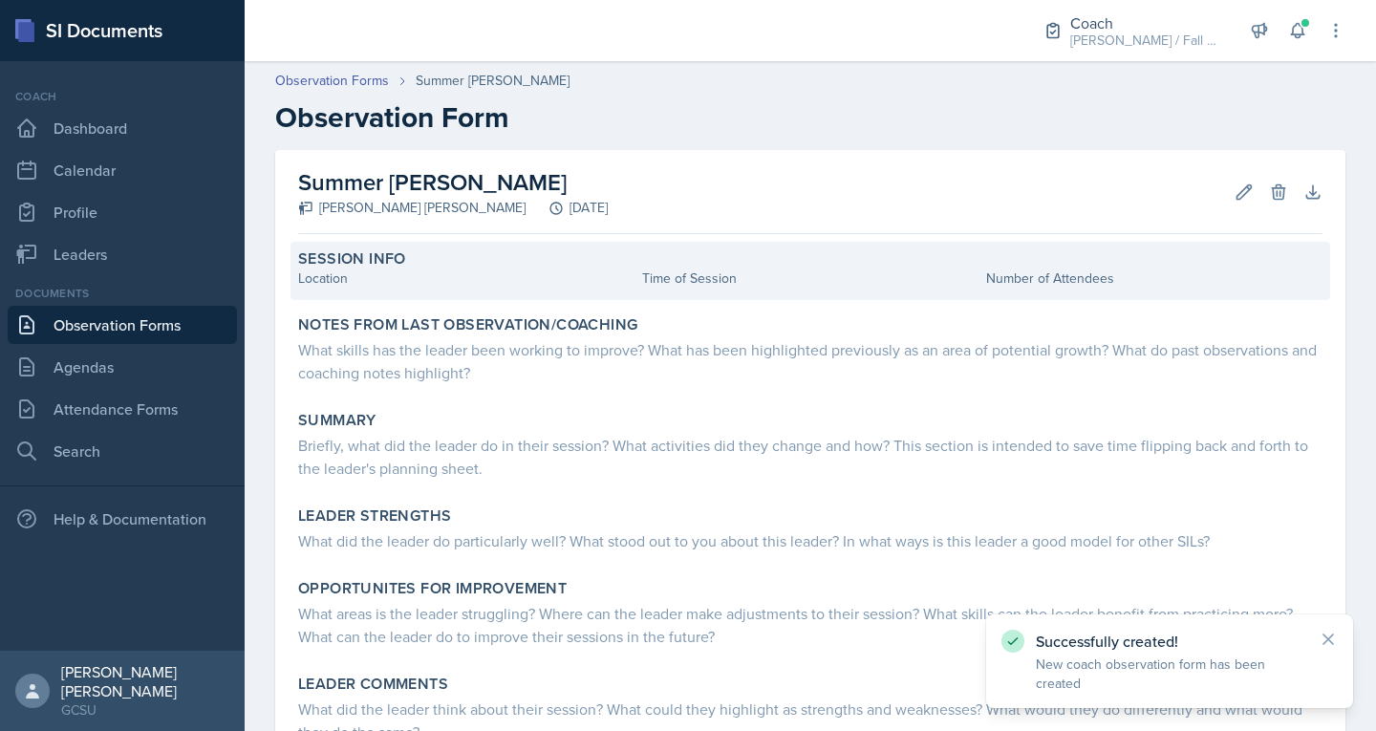 The image size is (1376, 731). I want to click on a: Search, so click(122, 451).